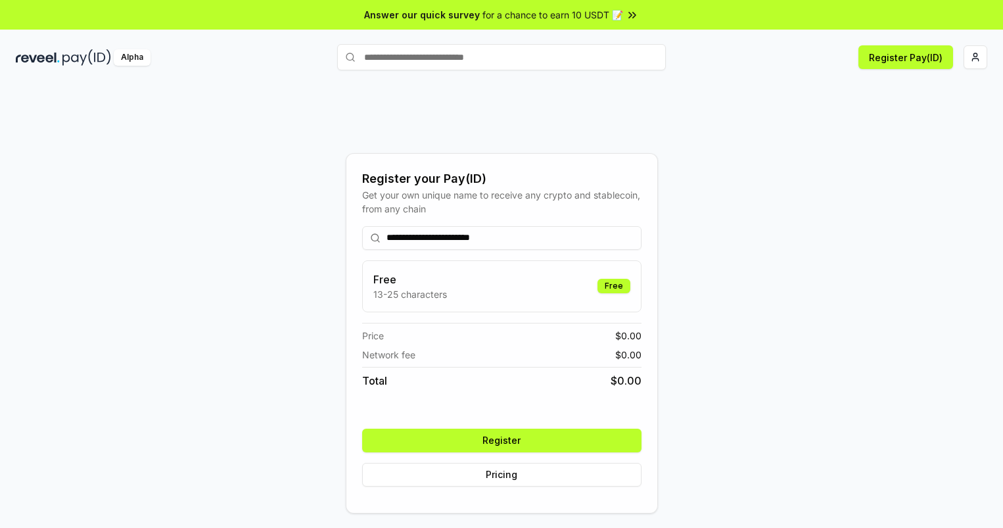  Describe the element at coordinates (87, 57) in the screenshot. I see `img: pay_id` at that location.